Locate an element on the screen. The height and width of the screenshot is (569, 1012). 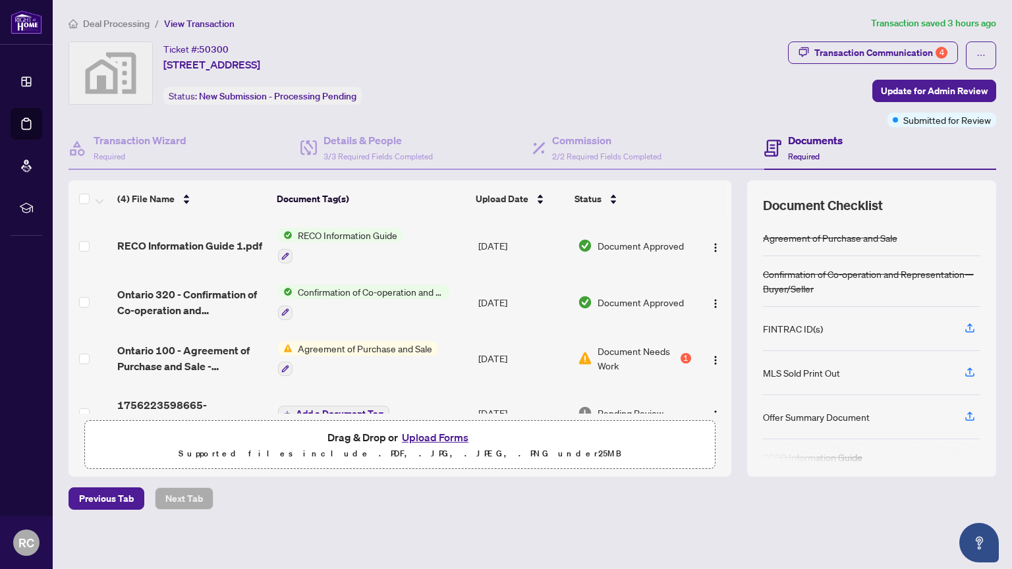
div: Confirmation of Co-operation and Representation—Buyer/Seller is located at coordinates (872, 281).